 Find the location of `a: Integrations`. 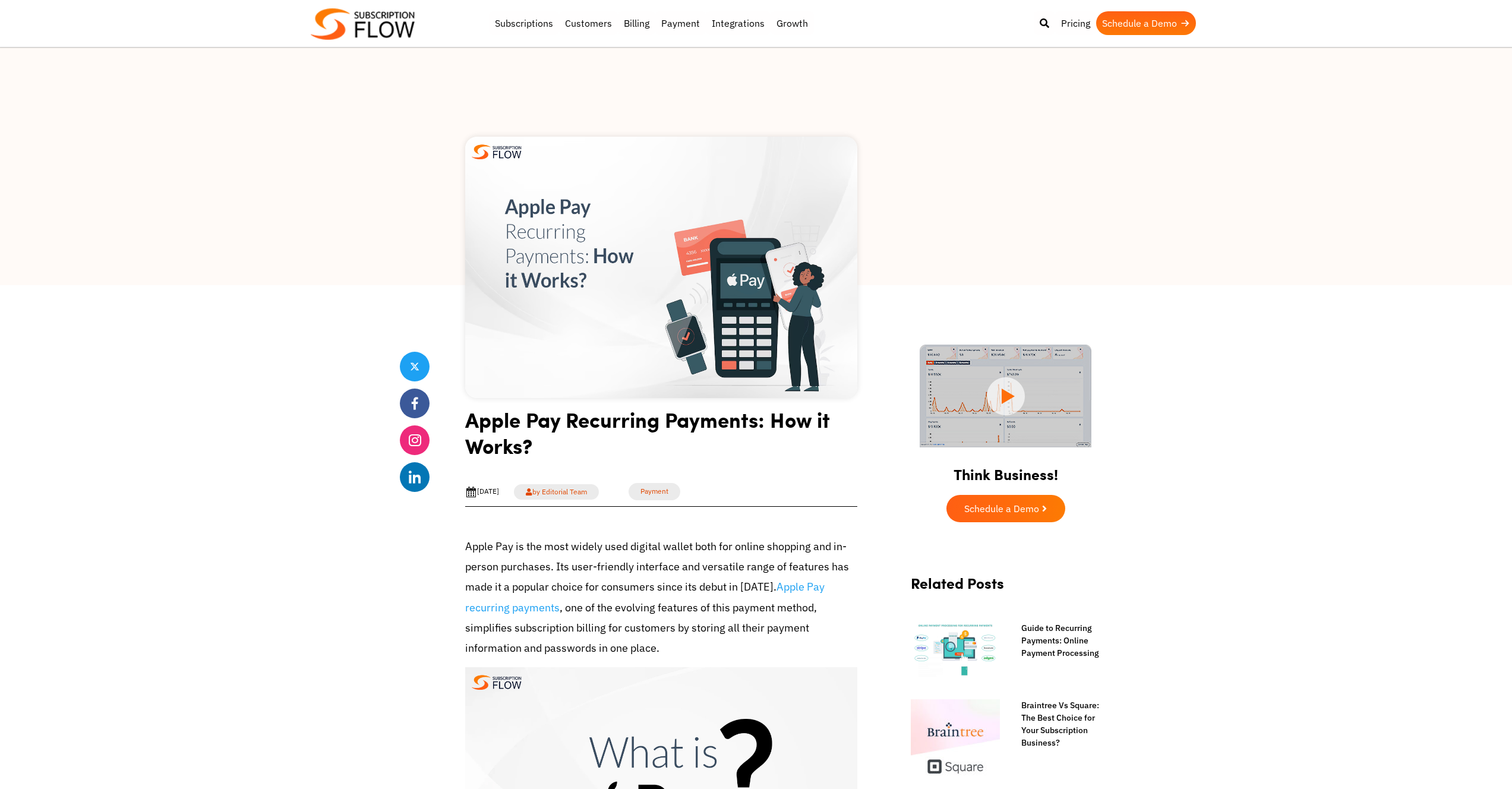

a: Integrations is located at coordinates (738, 23).